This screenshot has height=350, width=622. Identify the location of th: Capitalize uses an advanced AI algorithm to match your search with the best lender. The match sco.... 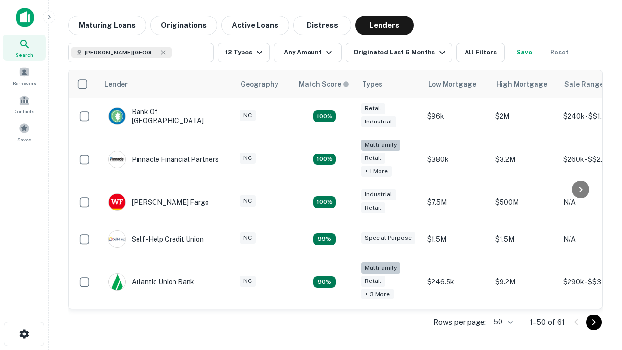
(325, 84).